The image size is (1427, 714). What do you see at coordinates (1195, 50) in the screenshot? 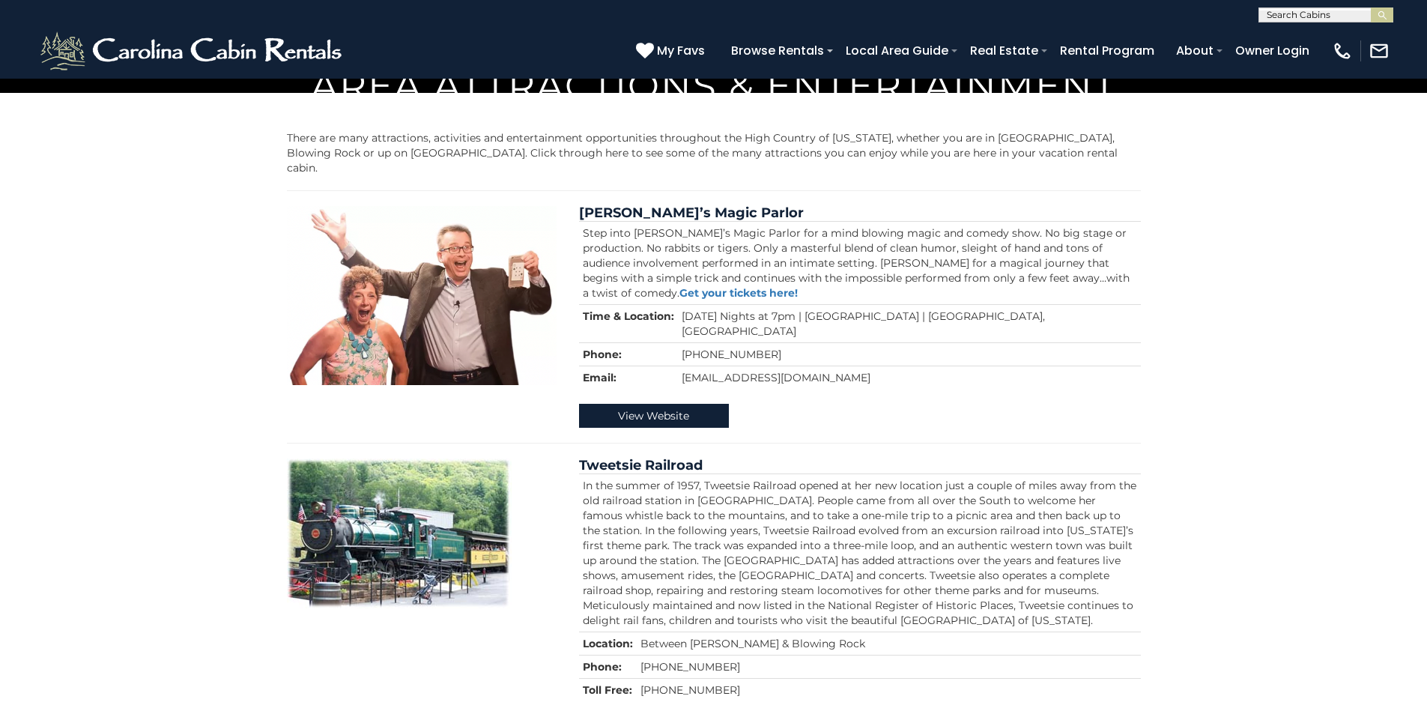
I see `a: About` at bounding box center [1195, 50].